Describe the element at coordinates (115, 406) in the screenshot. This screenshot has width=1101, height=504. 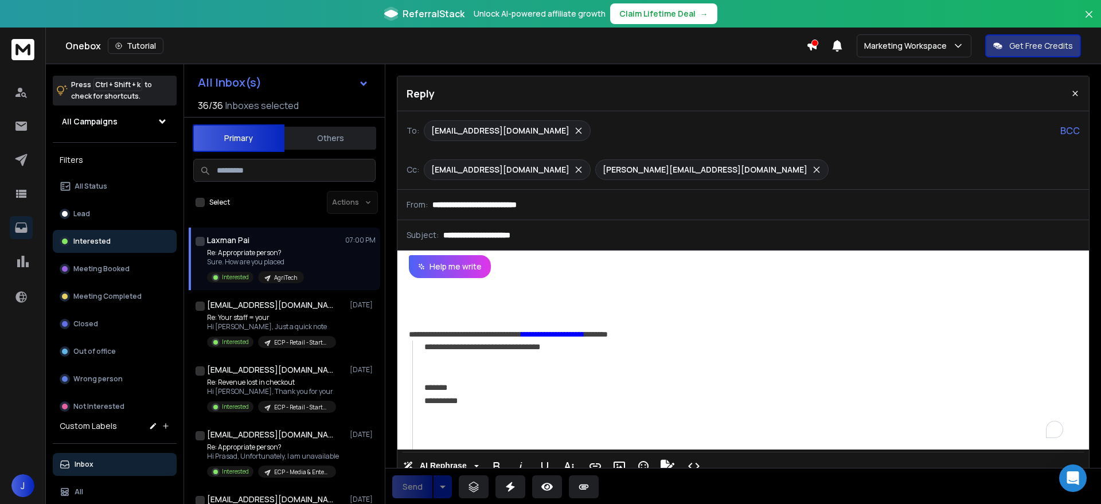
I see `button: Not Interested` at that location.